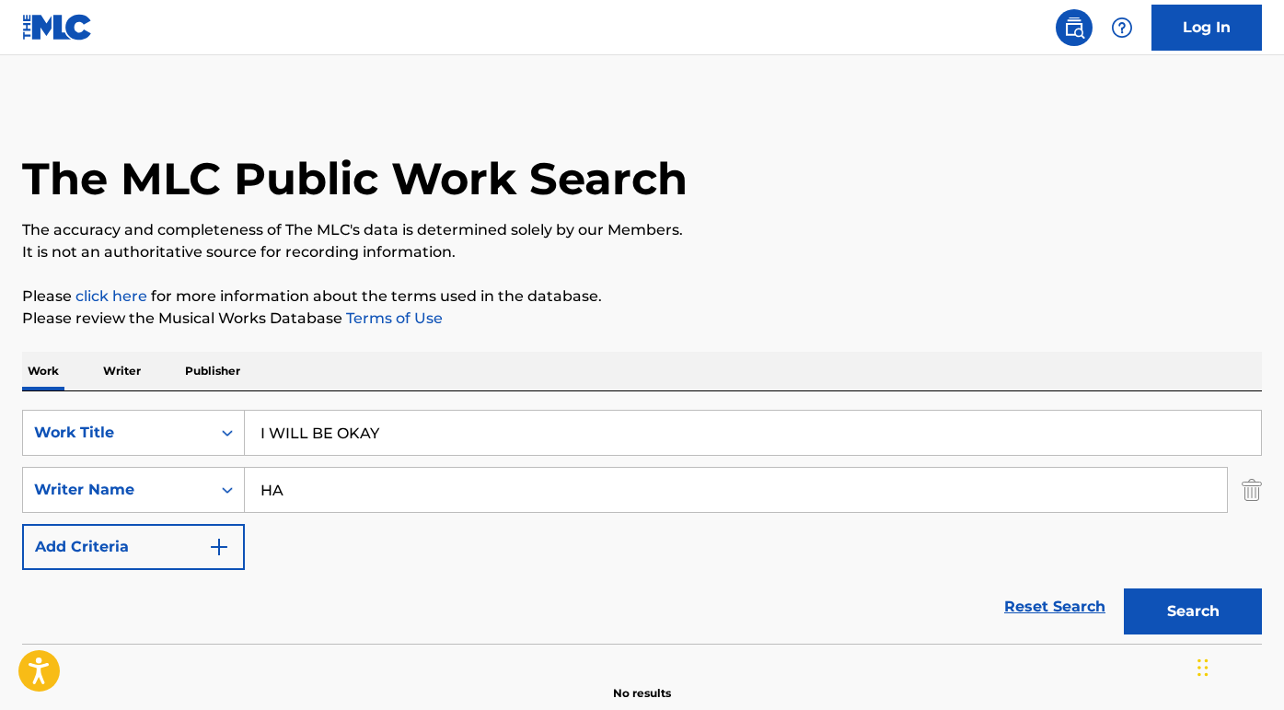  What do you see at coordinates (1206, 28) in the screenshot?
I see `a: Log In` at bounding box center [1206, 28].